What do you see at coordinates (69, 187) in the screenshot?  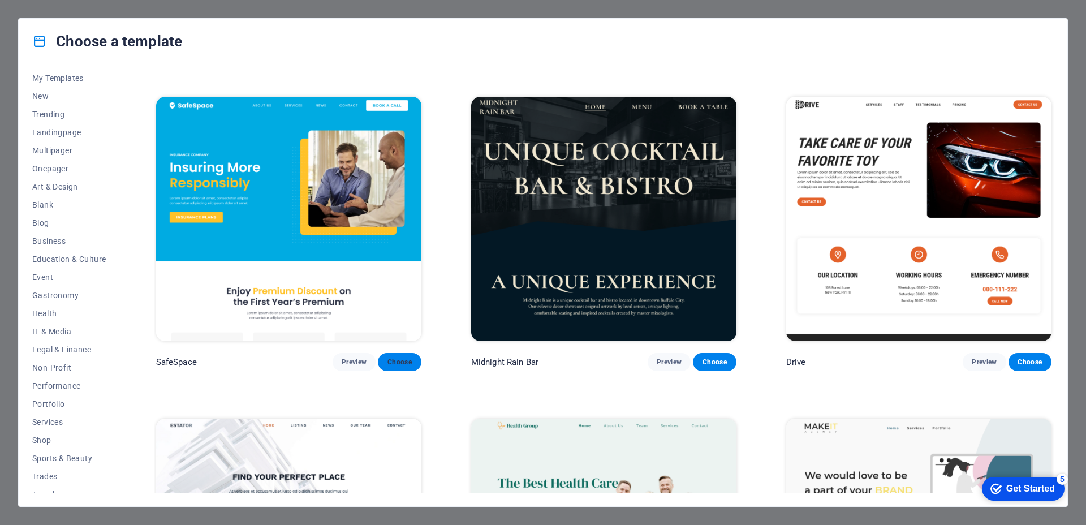 I see `button: Art & Design` at bounding box center [69, 187].